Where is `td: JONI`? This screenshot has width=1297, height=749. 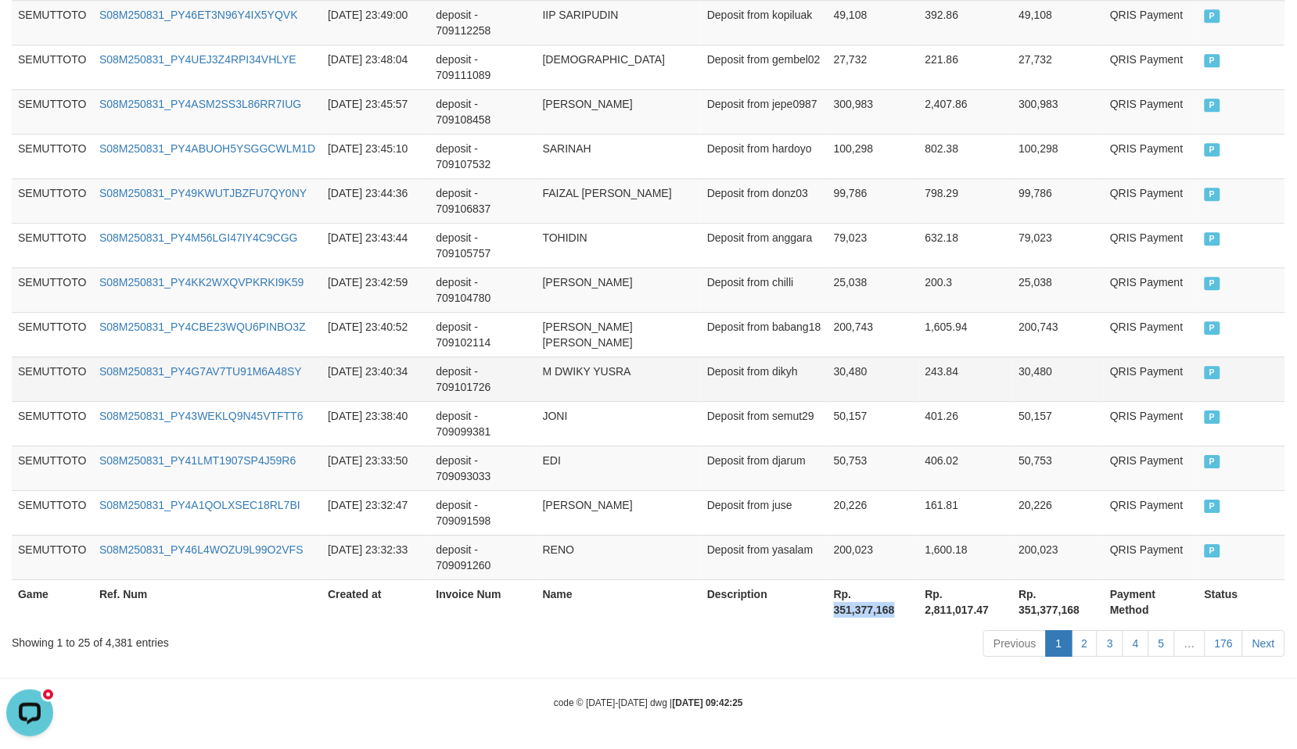
td: JONI is located at coordinates (619, 423).